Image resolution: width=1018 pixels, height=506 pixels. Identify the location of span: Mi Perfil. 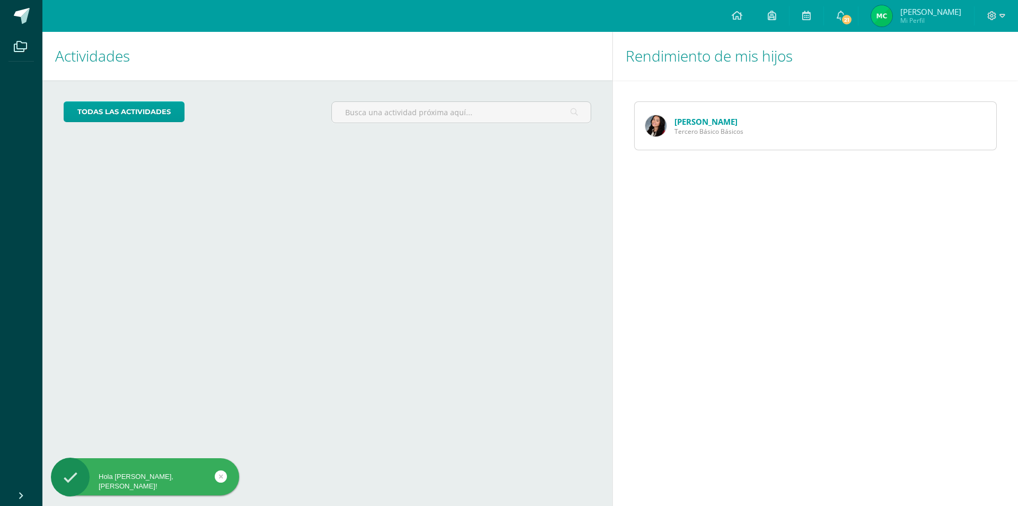
(931, 20).